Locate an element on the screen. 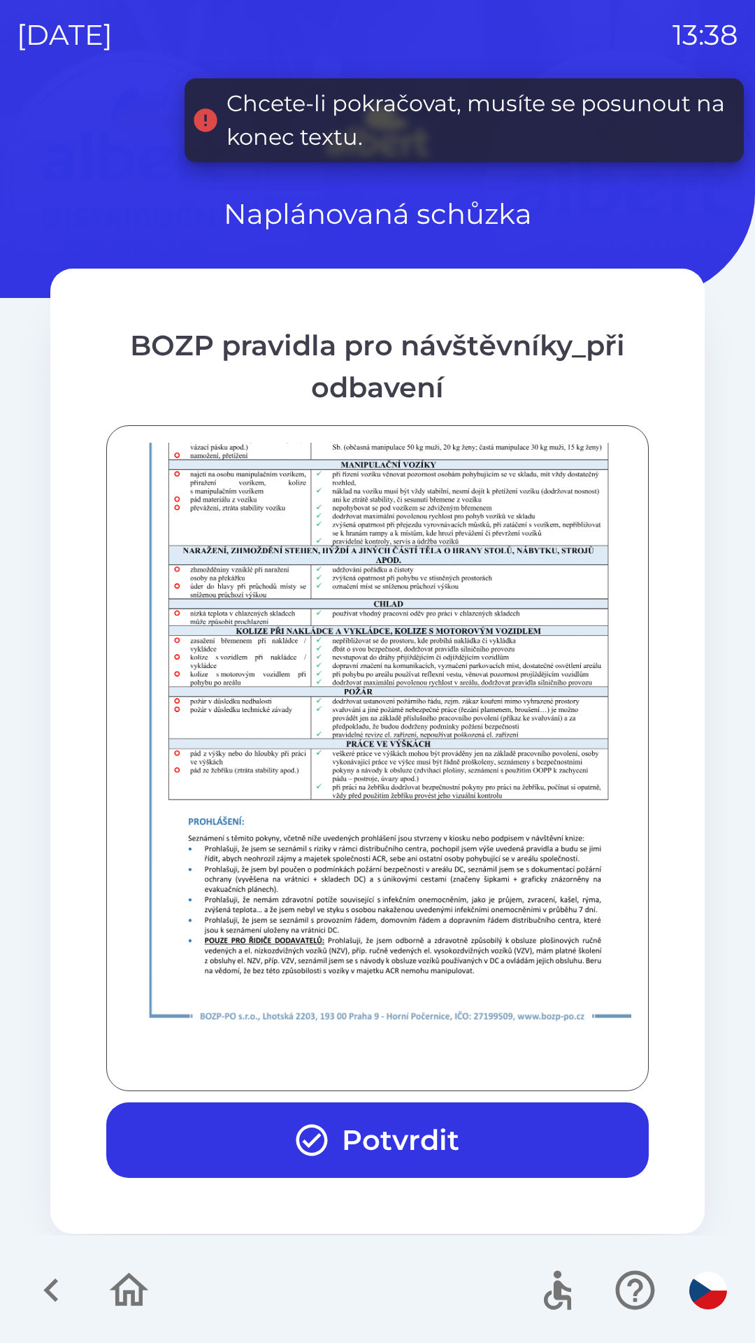 The width and height of the screenshot is (755, 1343). img: t5iKY4Cocv4gECBCogIEgBgIECBAgQIAAAQIEDAQNECBAgAABAgQIECCwAh4EVRAgQIAAAQIECBAg4EHQAAECBAgQIECAAAEC... is located at coordinates (395, 650).